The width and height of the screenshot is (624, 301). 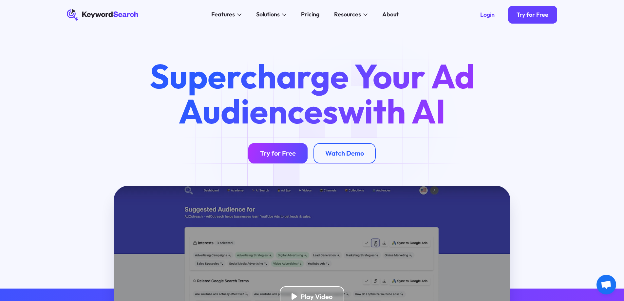 What do you see at coordinates (348, 14) in the screenshot?
I see `div: Resources` at bounding box center [348, 14].